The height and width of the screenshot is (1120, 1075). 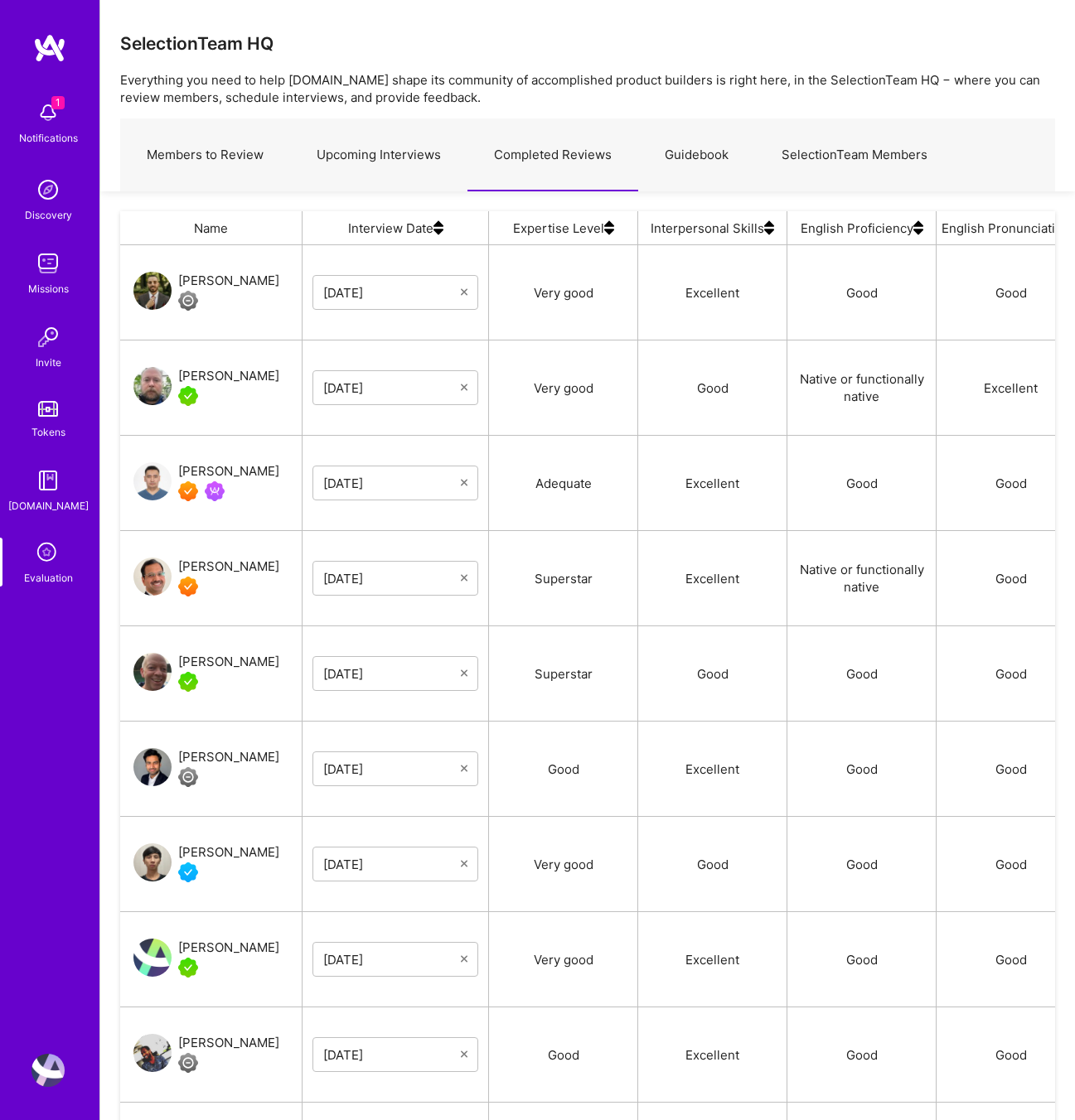 What do you see at coordinates (204, 155) in the screenshot?
I see `a: Members to Review` at bounding box center [204, 155].